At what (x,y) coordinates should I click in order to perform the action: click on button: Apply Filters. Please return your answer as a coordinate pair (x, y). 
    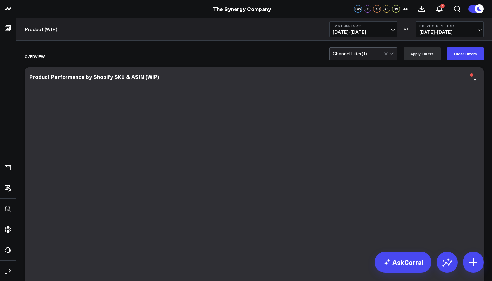
    Looking at the image, I should click on (422, 54).